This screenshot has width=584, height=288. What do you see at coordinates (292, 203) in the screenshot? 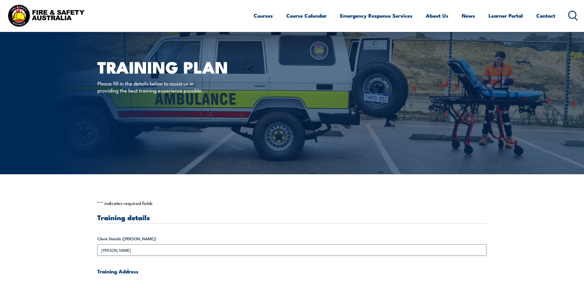
I see `p: " " indicates required fields` at bounding box center [292, 203].